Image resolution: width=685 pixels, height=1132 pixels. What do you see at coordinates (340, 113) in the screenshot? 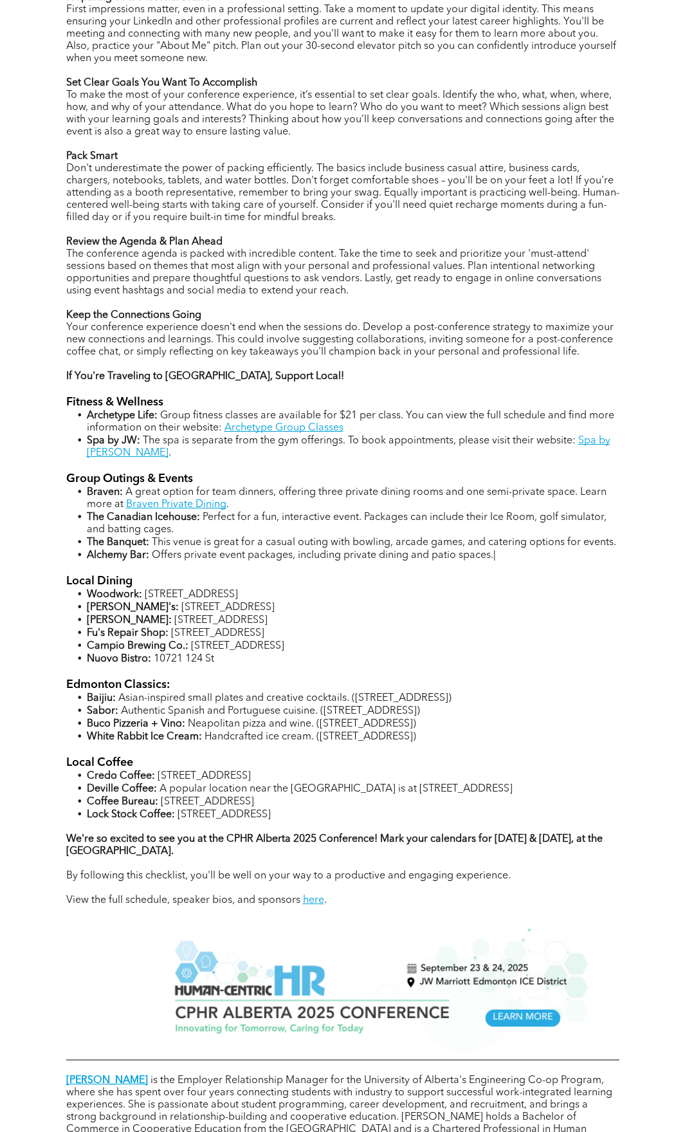
I see `span: To make the most of your conference experience, it’s essential to set clear goals. Identify the w...` at bounding box center [340, 113].